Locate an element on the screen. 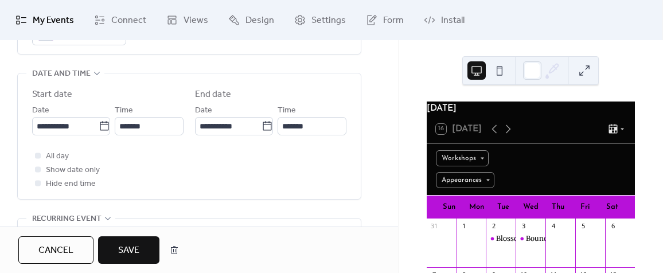 This screenshot has width=663, height=273. div: End date is located at coordinates (213, 95).